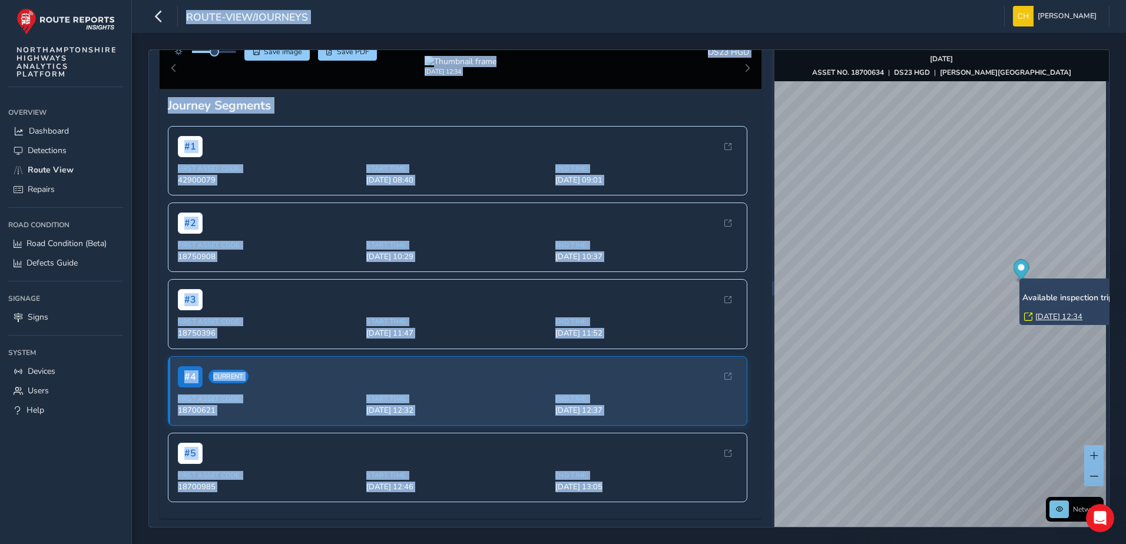  What do you see at coordinates (38, 390) in the screenshot?
I see `span: Users` at bounding box center [38, 390].